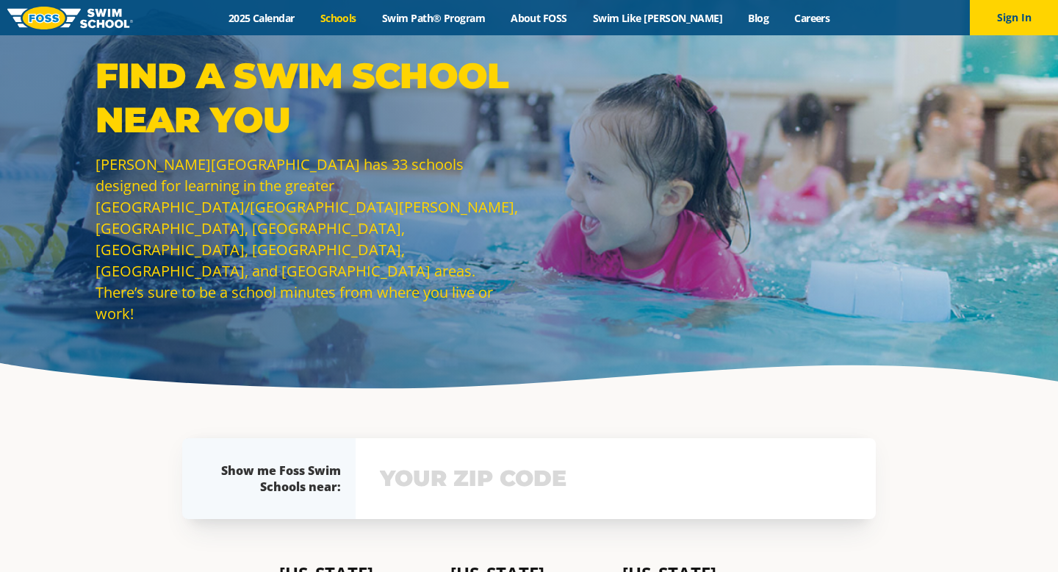  I want to click on a: Careers, so click(812, 18).